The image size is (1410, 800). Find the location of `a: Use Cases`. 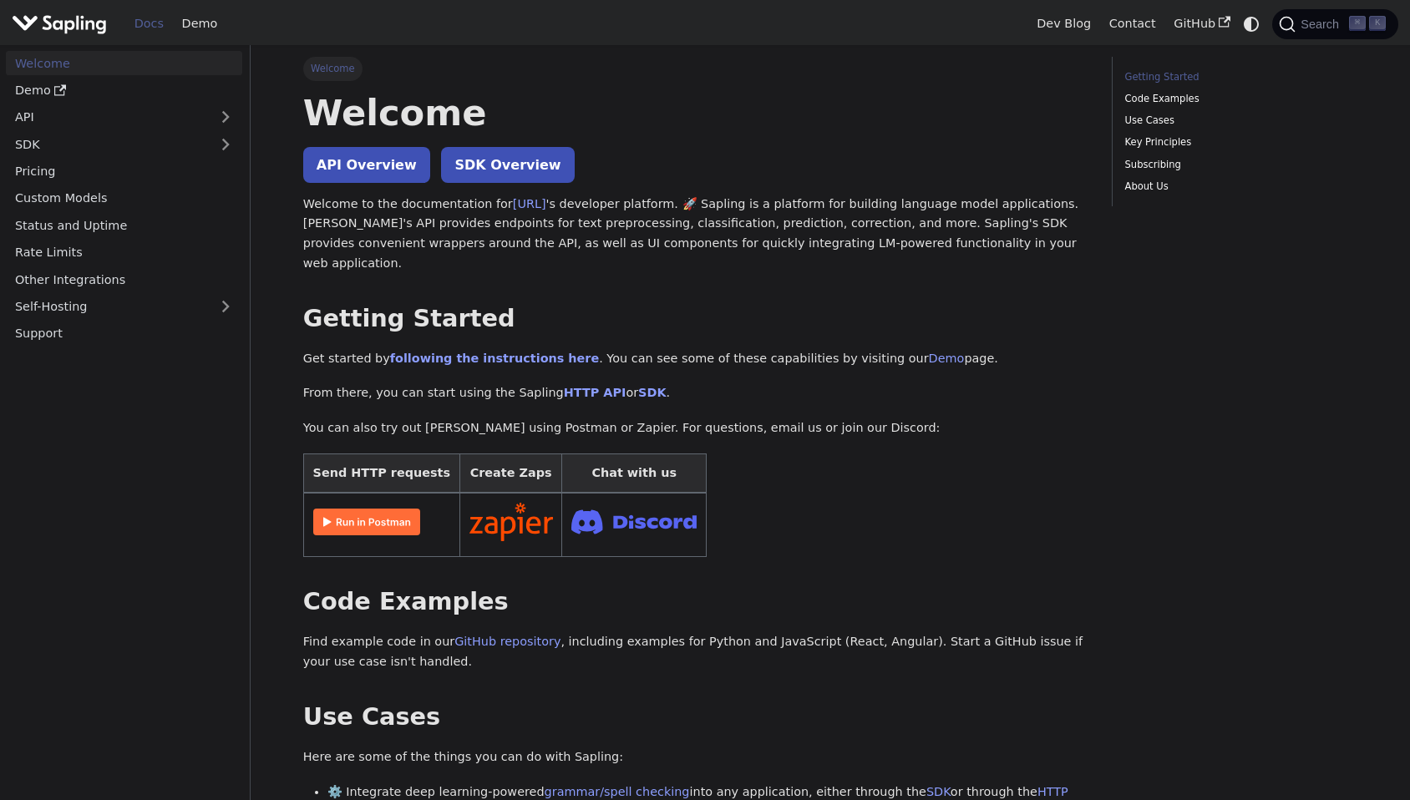

a: Use Cases is located at coordinates (1238, 120).